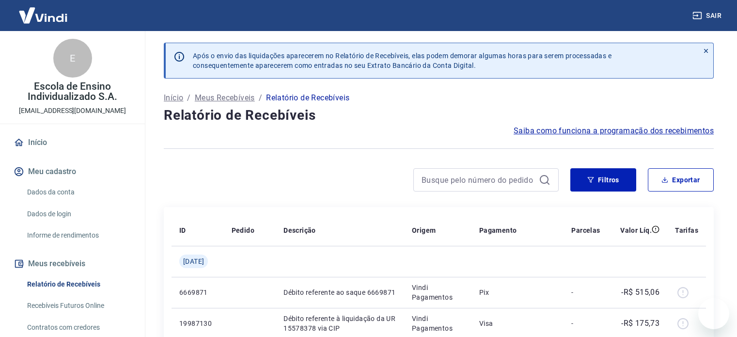  What do you see at coordinates (402, 61) in the screenshot?
I see `p: Após o envio das liquidações aparecerem no Relatório de Recebíveis, elas podem demorar algumas ho...` at bounding box center [402, 61].